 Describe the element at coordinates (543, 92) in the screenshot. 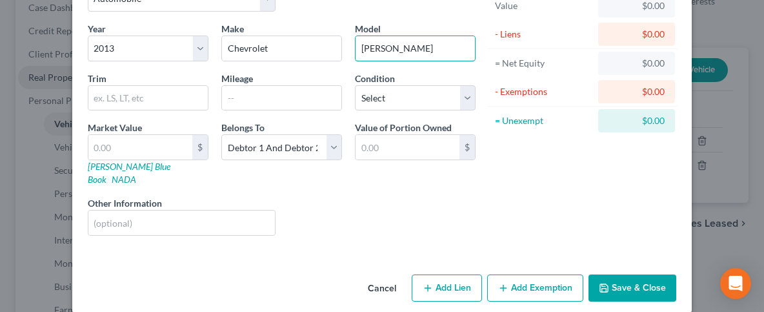

I see `div: - Exemptions` at that location.